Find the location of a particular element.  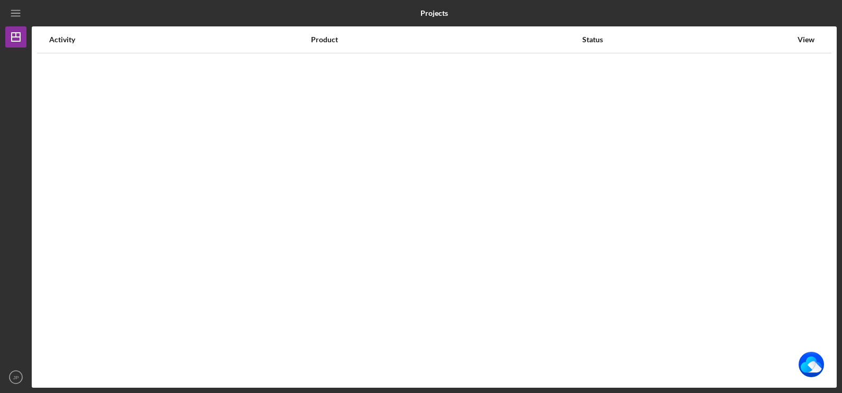

text: JP is located at coordinates (15, 377).